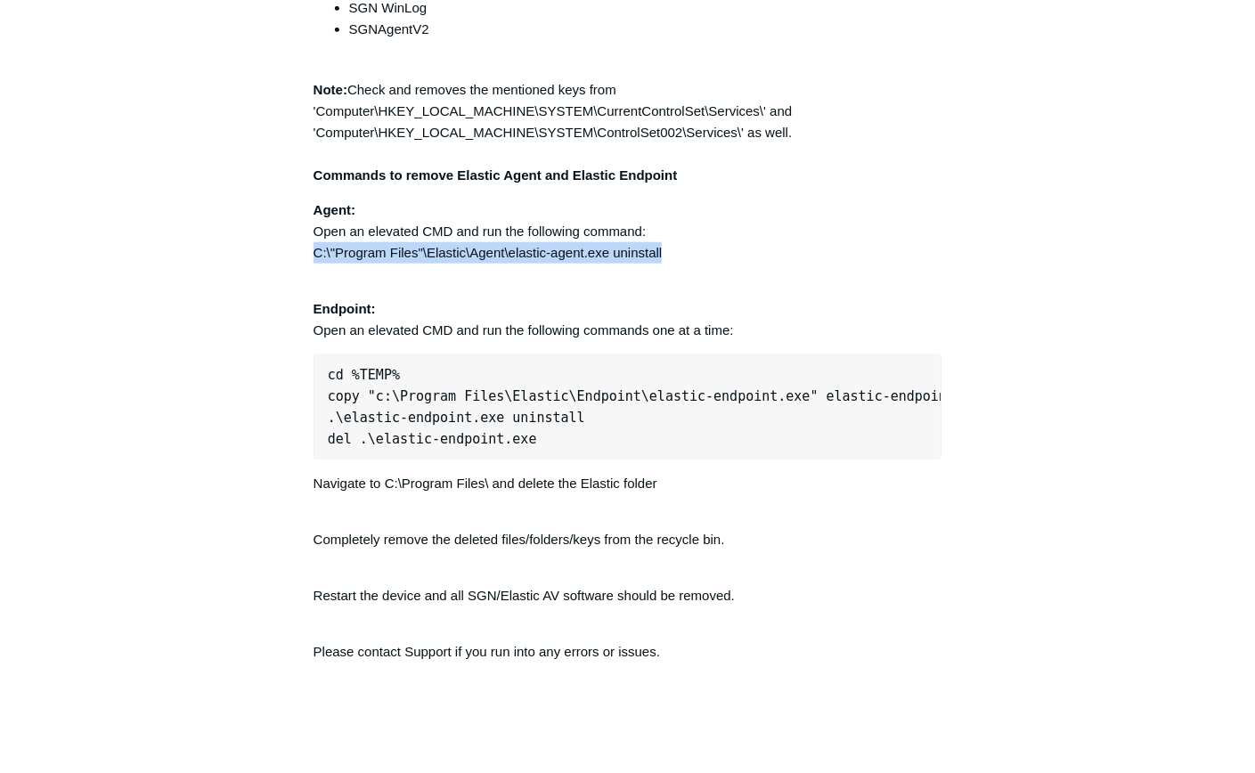  Describe the element at coordinates (628, 529) in the screenshot. I see `p: Completely remove the deleted files/folders/keys from the recycle bin.` at that location.